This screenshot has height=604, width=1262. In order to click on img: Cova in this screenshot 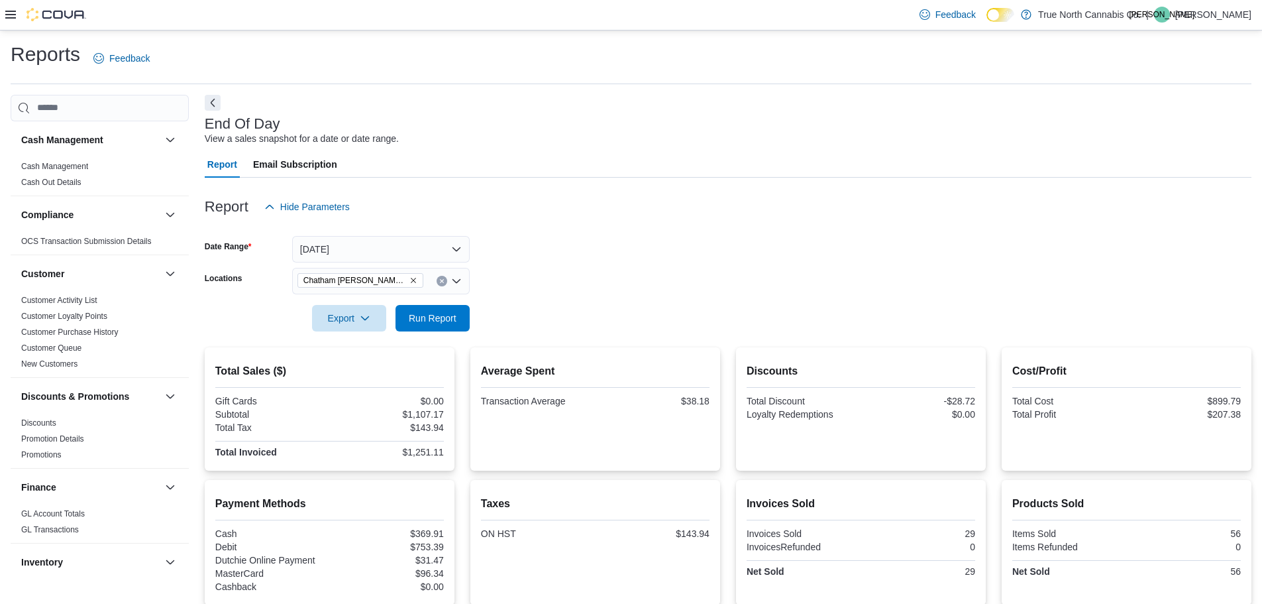, I will do `click(56, 15)`.